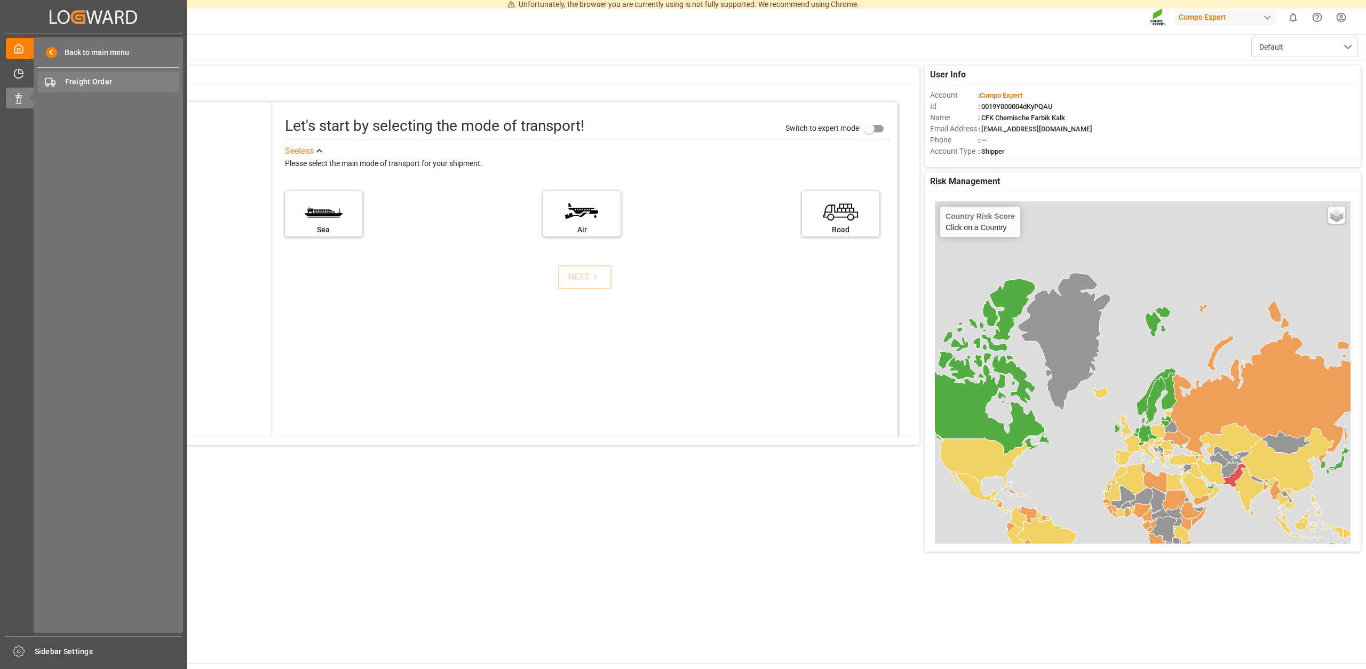 Image resolution: width=1366 pixels, height=669 pixels. I want to click on span: Risk Management, so click(965, 181).